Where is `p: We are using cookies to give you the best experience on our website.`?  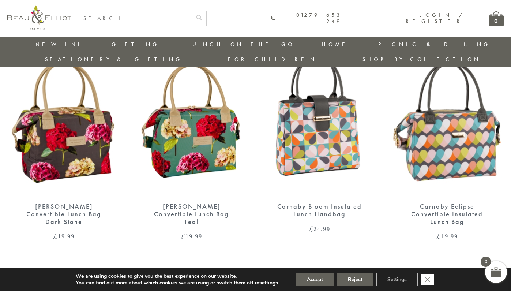 p: We are using cookies to give you the best experience on our website. is located at coordinates (177, 276).